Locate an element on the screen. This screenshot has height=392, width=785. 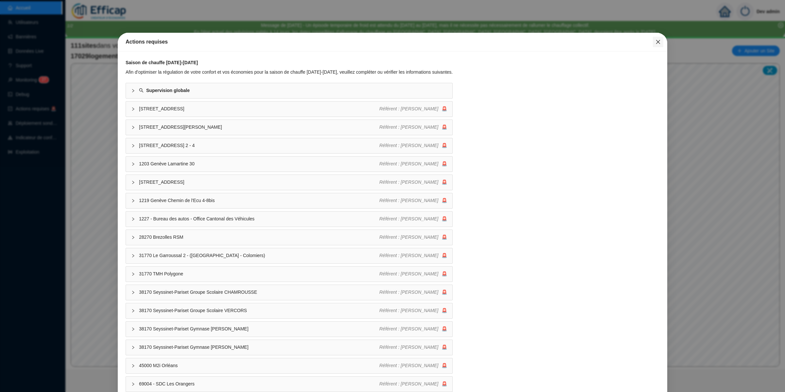
div: Supervision globale is located at coordinates (289, 91).